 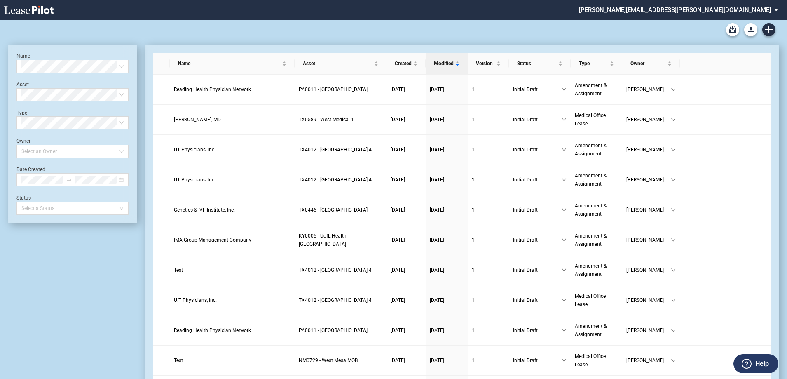 What do you see at coordinates (324, 240) in the screenshot?
I see `span: KY0005 - UofL Health - Plaza II` at bounding box center [324, 240].